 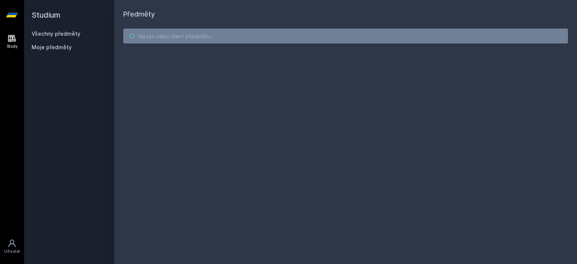 What do you see at coordinates (346, 36) in the screenshot?
I see `input: Název nebo ident předmětu…` at bounding box center [346, 36].